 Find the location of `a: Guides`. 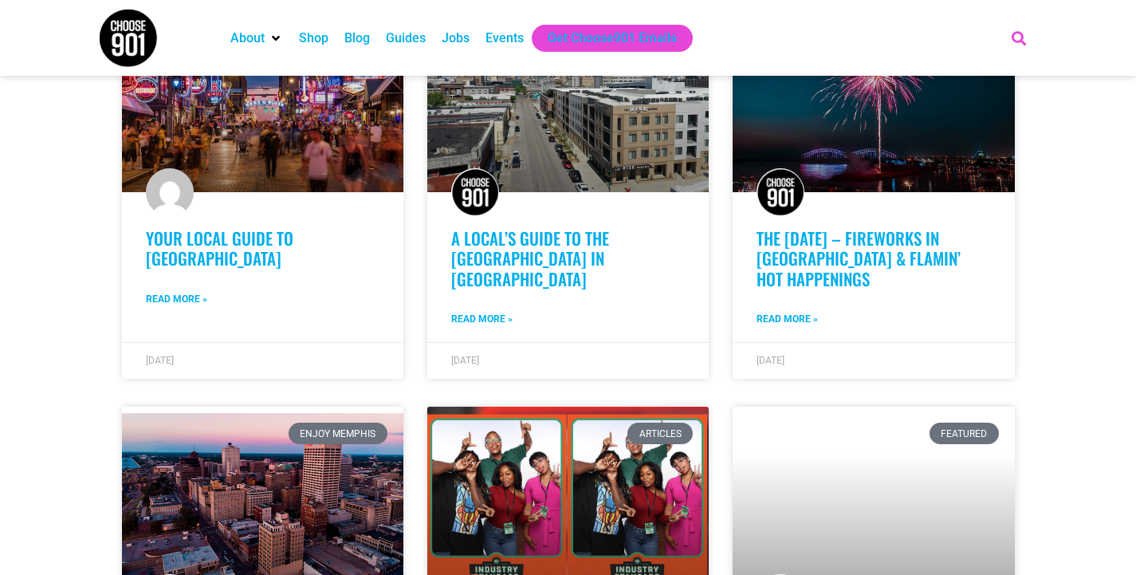

a: Guides is located at coordinates (406, 38).